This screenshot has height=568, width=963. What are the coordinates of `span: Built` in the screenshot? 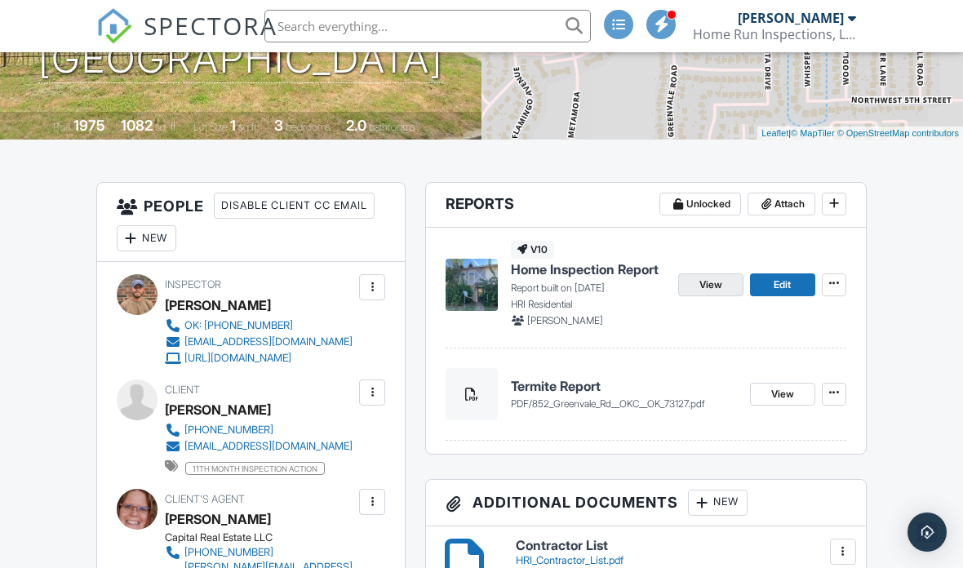 It's located at (62, 126).